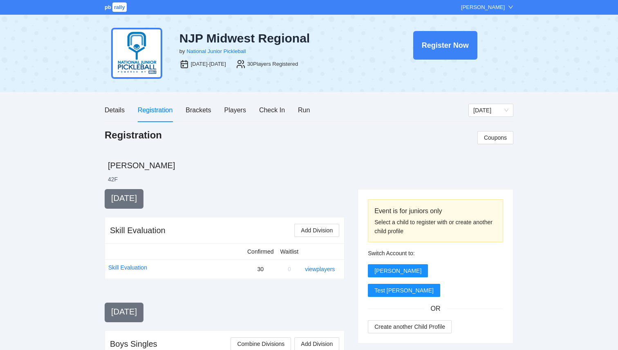 The height and width of the screenshot is (350, 618). Describe the element at coordinates (260, 269) in the screenshot. I see `td: 30` at that location.